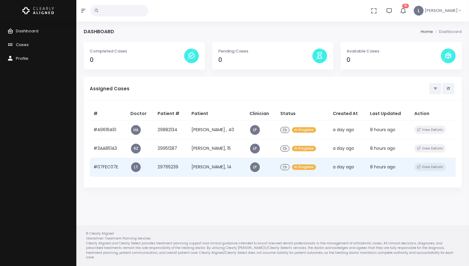  I want to click on td: 29765239, so click(171, 167).